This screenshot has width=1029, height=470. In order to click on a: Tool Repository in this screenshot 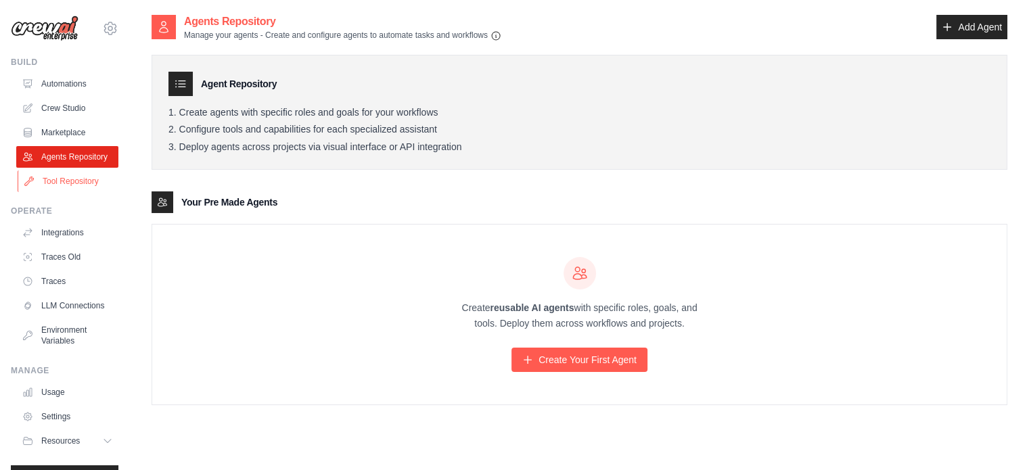, I will do `click(68, 181)`.